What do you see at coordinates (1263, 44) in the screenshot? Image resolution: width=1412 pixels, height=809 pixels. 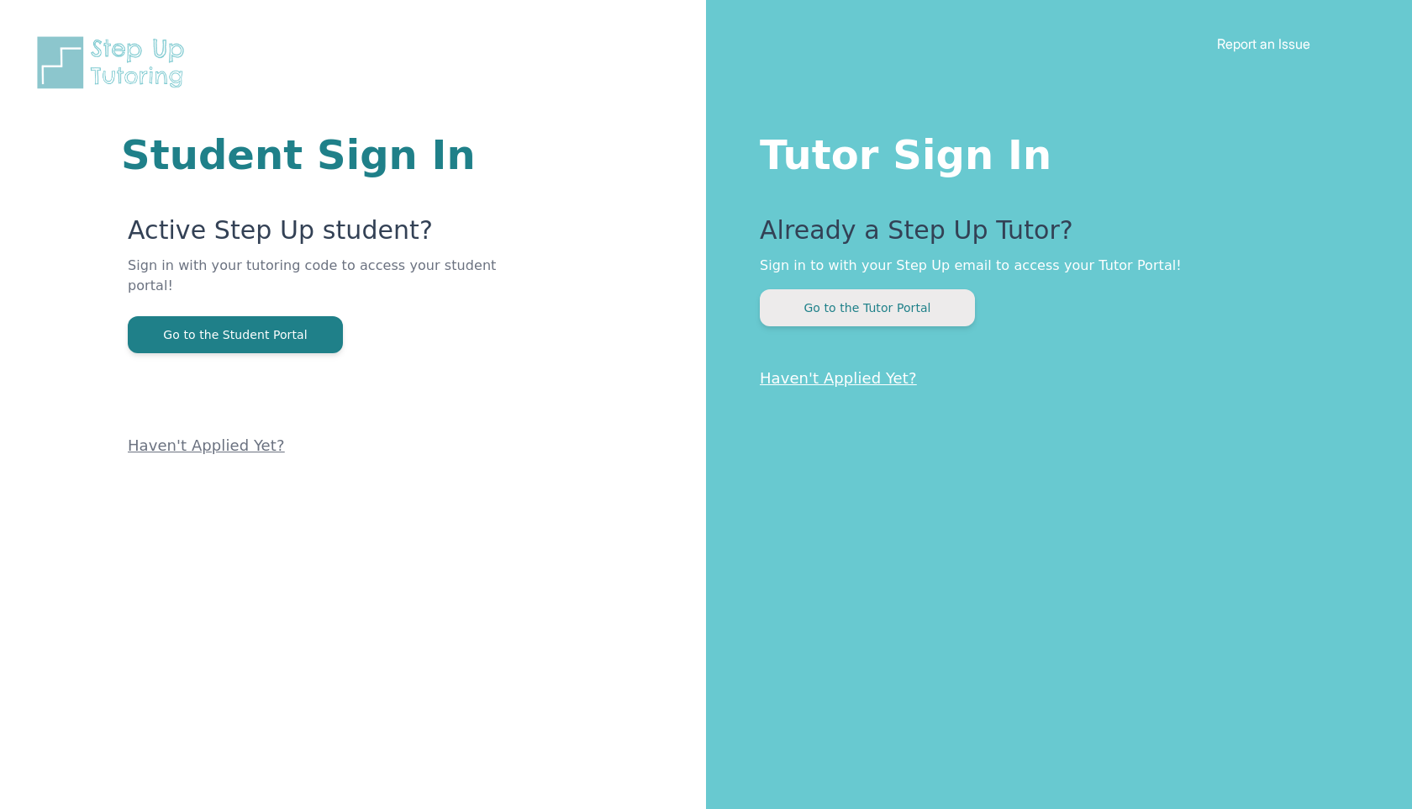 I see `a: Report an Issue` at bounding box center [1263, 44].